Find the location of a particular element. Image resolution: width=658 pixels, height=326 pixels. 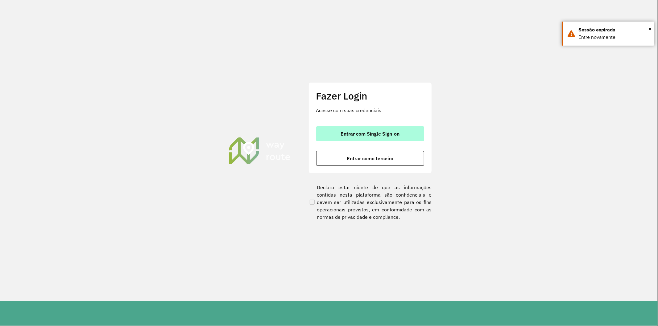

div: Entre novamente is located at coordinates (614, 37).